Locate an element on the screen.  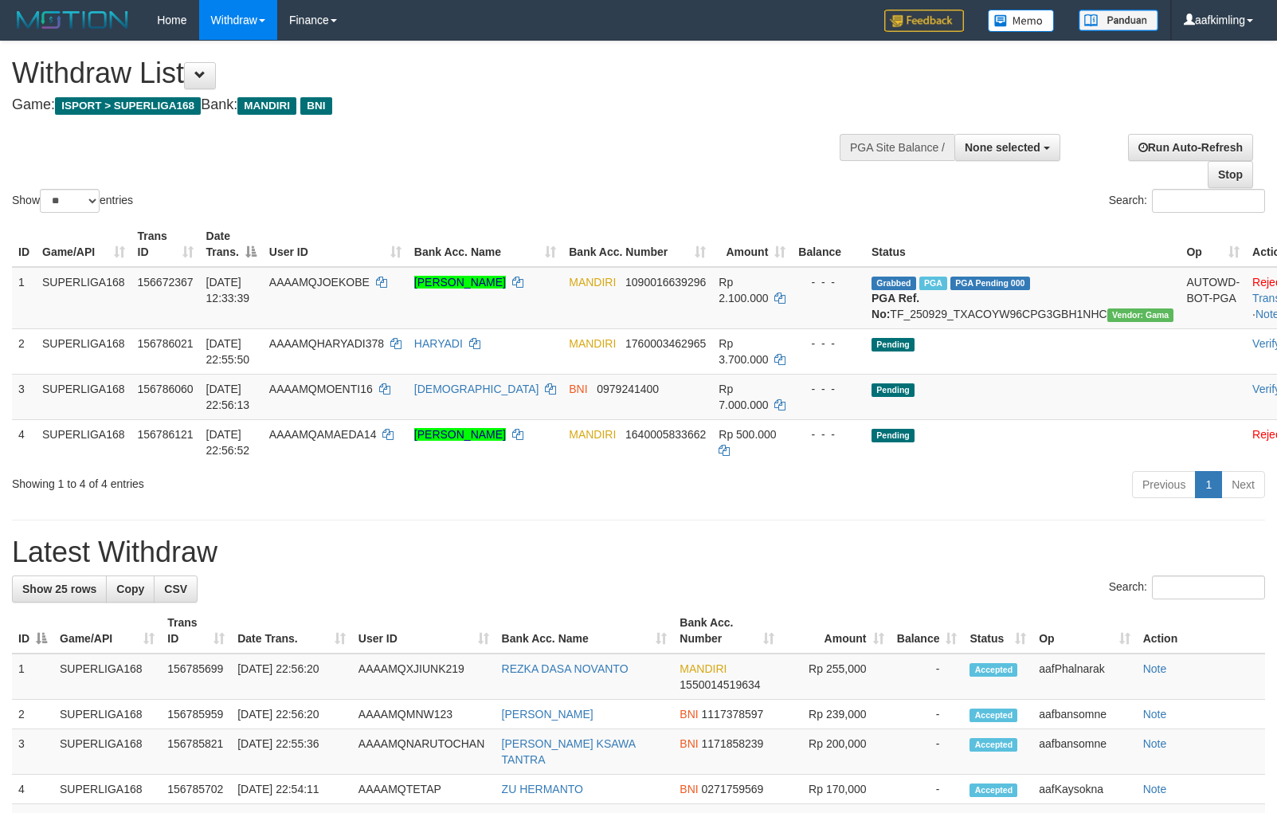
span: Grabbed is located at coordinates (894, 283).